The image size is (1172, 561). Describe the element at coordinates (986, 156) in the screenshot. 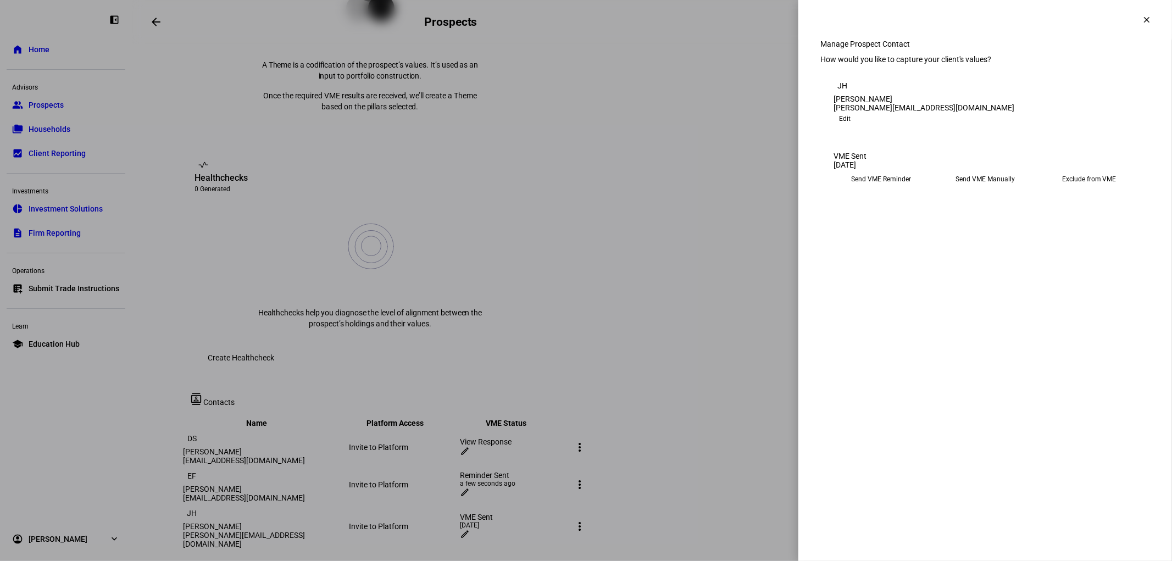

I see `div: VME Sent` at that location.